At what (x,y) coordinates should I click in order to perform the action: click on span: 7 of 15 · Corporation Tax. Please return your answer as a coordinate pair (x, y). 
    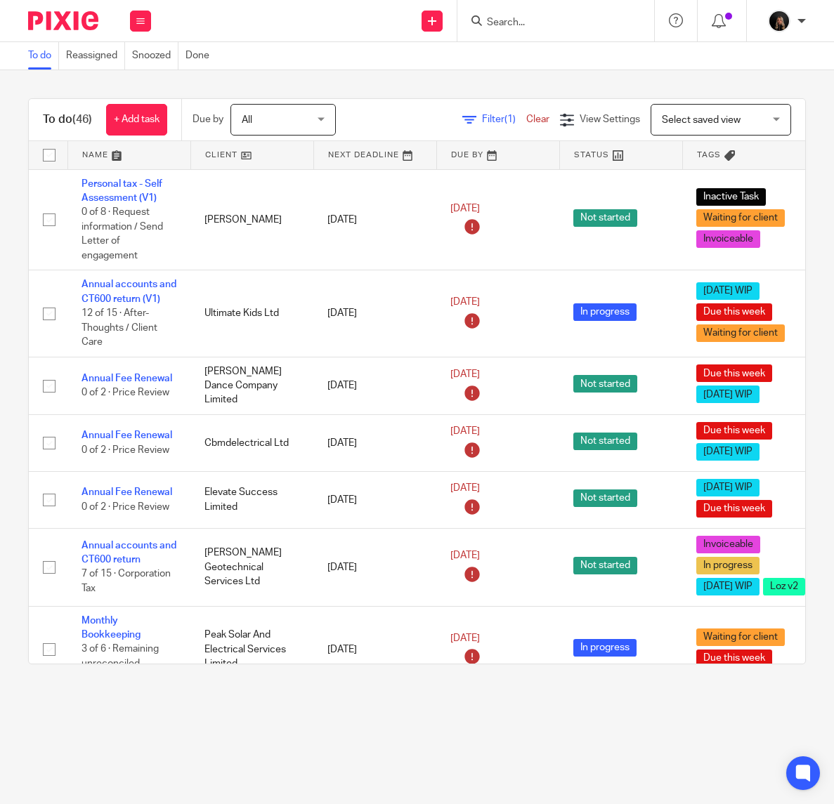
    Looking at the image, I should click on (126, 581).